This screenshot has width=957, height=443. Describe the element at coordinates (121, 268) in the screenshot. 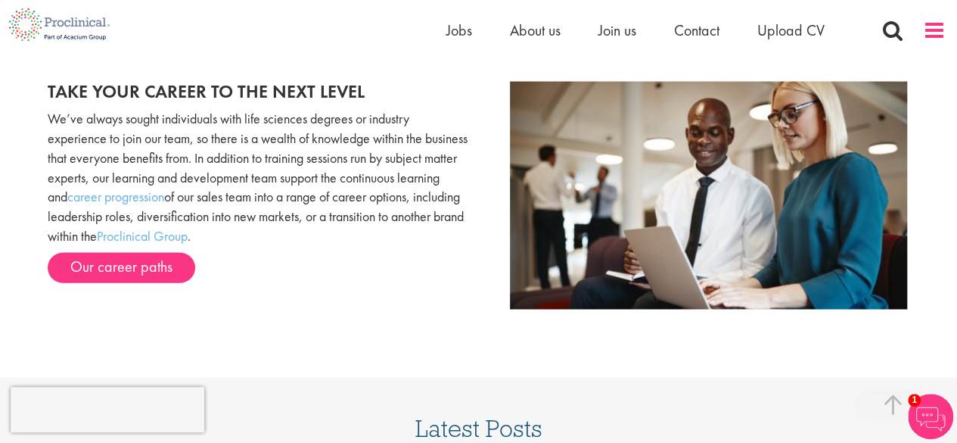

I see `a: Our career paths` at that location.